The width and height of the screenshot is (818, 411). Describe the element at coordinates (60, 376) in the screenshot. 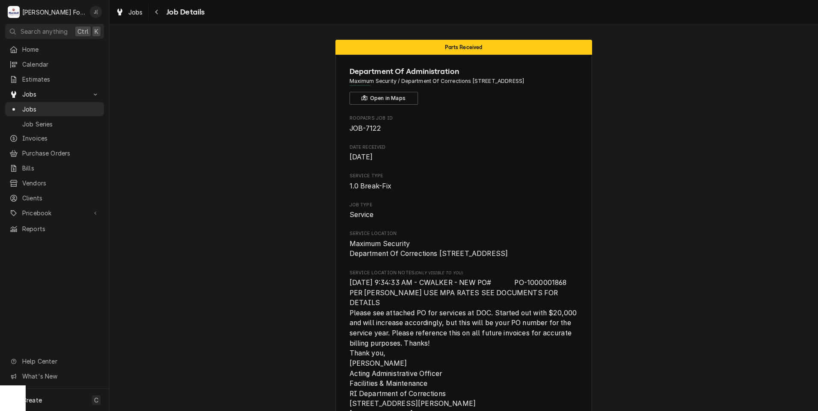

I see `span: What's New` at that location.